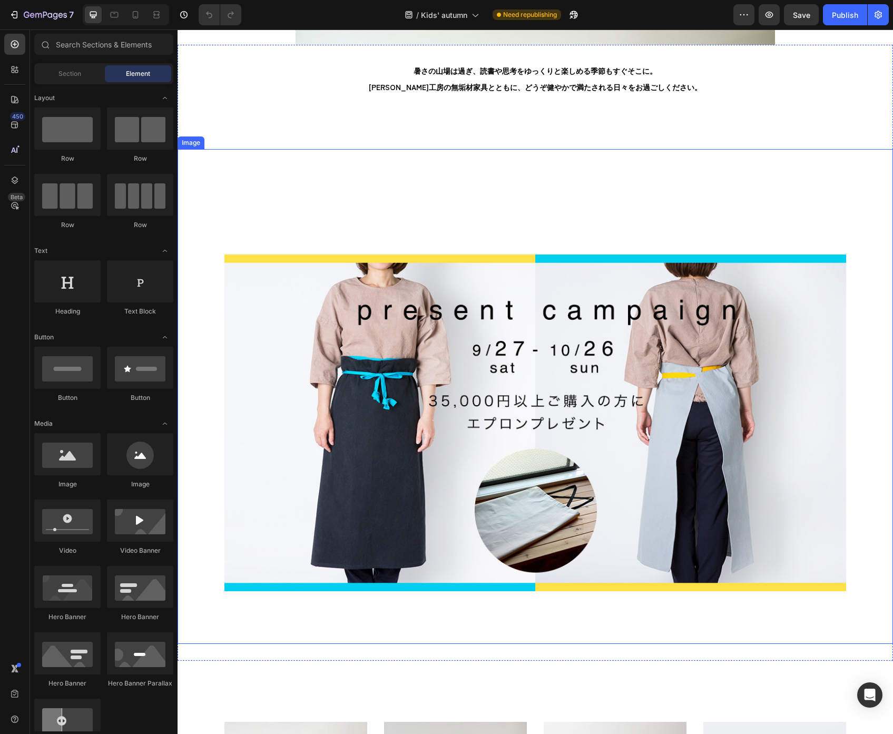  What do you see at coordinates (16, 197) in the screenshot?
I see `div: Beta` at bounding box center [16, 197].